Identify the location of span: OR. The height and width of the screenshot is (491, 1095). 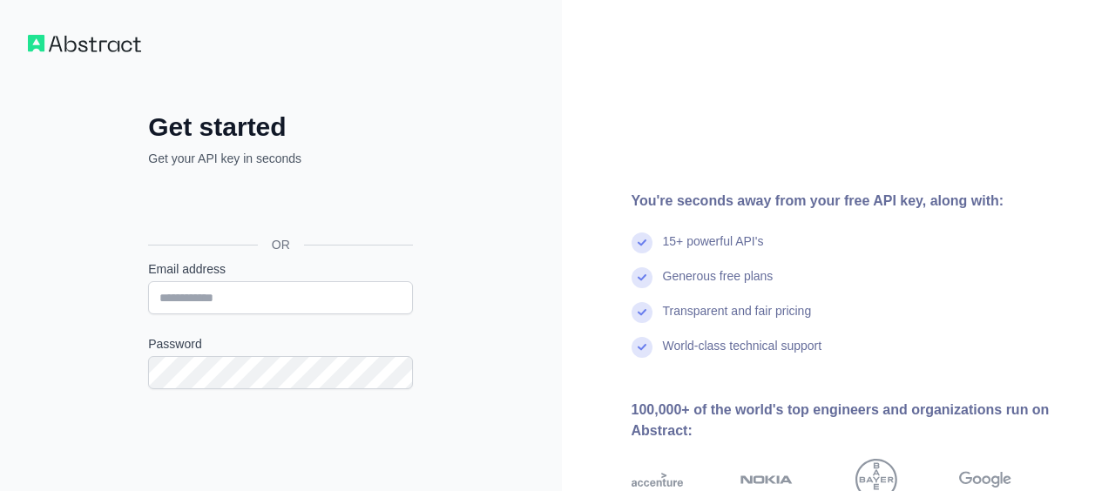
(280, 245).